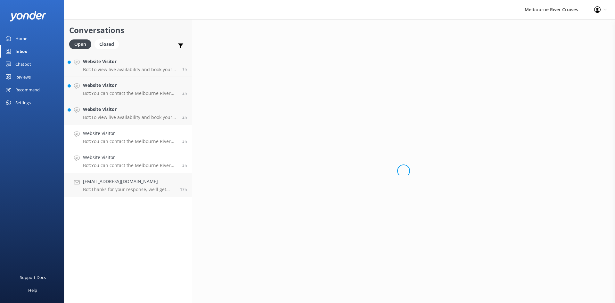 The height and width of the screenshot is (303, 615). Describe the element at coordinates (108, 44) in the screenshot. I see `a: Closed` at that location.